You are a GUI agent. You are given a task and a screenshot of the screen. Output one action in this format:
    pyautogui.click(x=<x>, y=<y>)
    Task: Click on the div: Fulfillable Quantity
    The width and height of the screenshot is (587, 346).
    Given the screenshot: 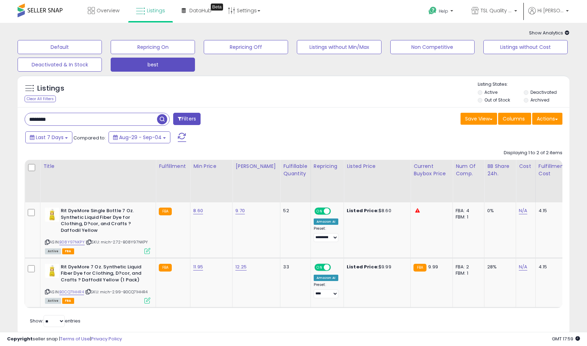 What is the action you would take?
    pyautogui.click(x=295, y=170)
    